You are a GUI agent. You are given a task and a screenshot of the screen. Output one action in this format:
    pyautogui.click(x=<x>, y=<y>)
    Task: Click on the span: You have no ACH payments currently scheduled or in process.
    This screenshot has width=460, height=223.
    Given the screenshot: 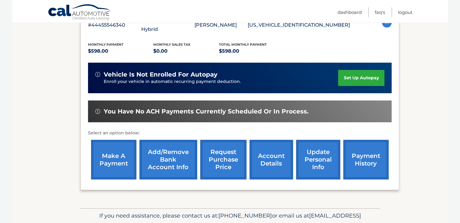 What is the action you would take?
    pyautogui.click(x=206, y=111)
    